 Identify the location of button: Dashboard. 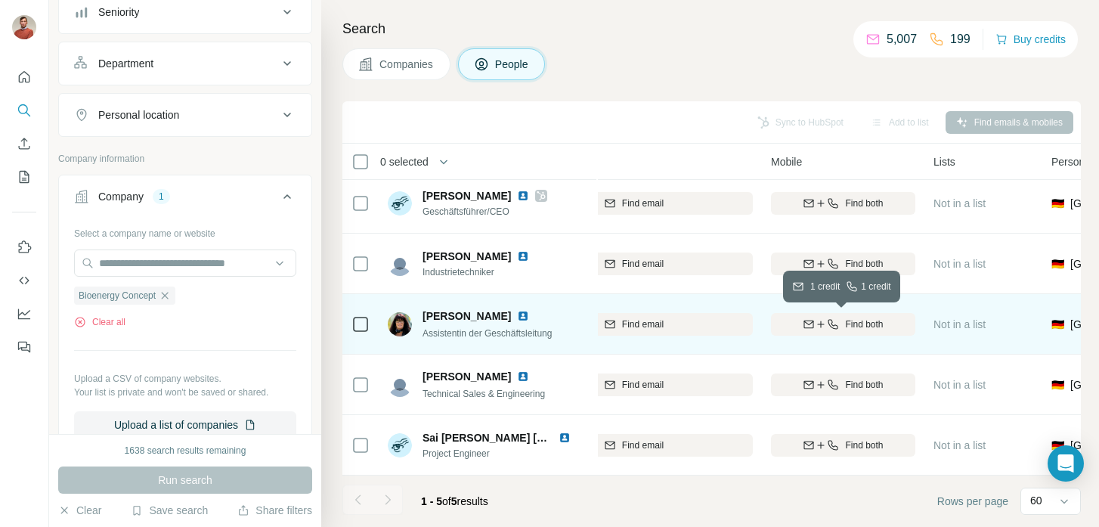
(24, 314).